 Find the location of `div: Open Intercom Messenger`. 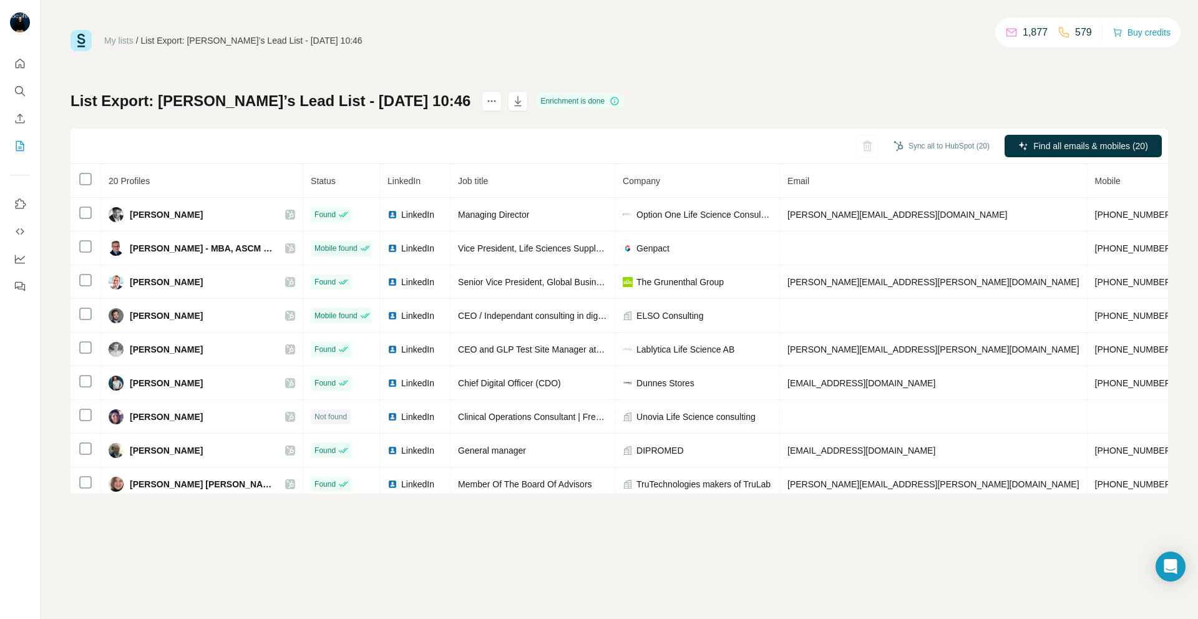

div: Open Intercom Messenger is located at coordinates (1170, 566).